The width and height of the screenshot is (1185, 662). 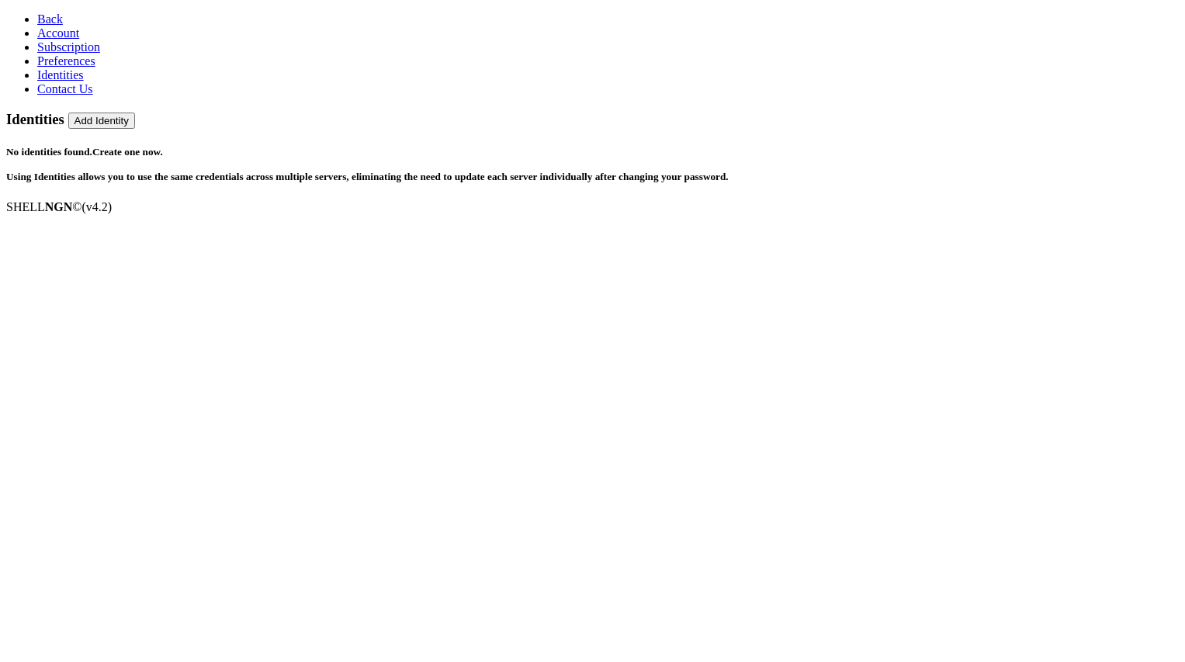 I want to click on a: Preferences, so click(x=66, y=61).